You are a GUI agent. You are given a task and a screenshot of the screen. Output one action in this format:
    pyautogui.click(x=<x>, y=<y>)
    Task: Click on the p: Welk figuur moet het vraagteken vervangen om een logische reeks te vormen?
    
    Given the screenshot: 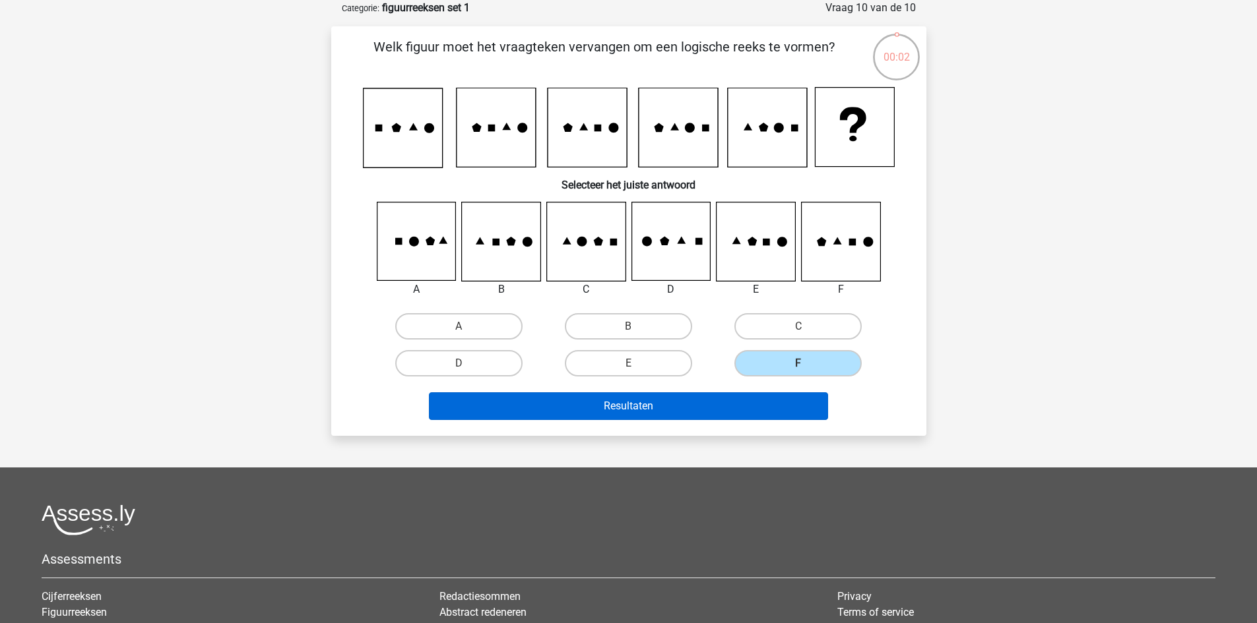 What is the action you would take?
    pyautogui.click(x=604, y=57)
    